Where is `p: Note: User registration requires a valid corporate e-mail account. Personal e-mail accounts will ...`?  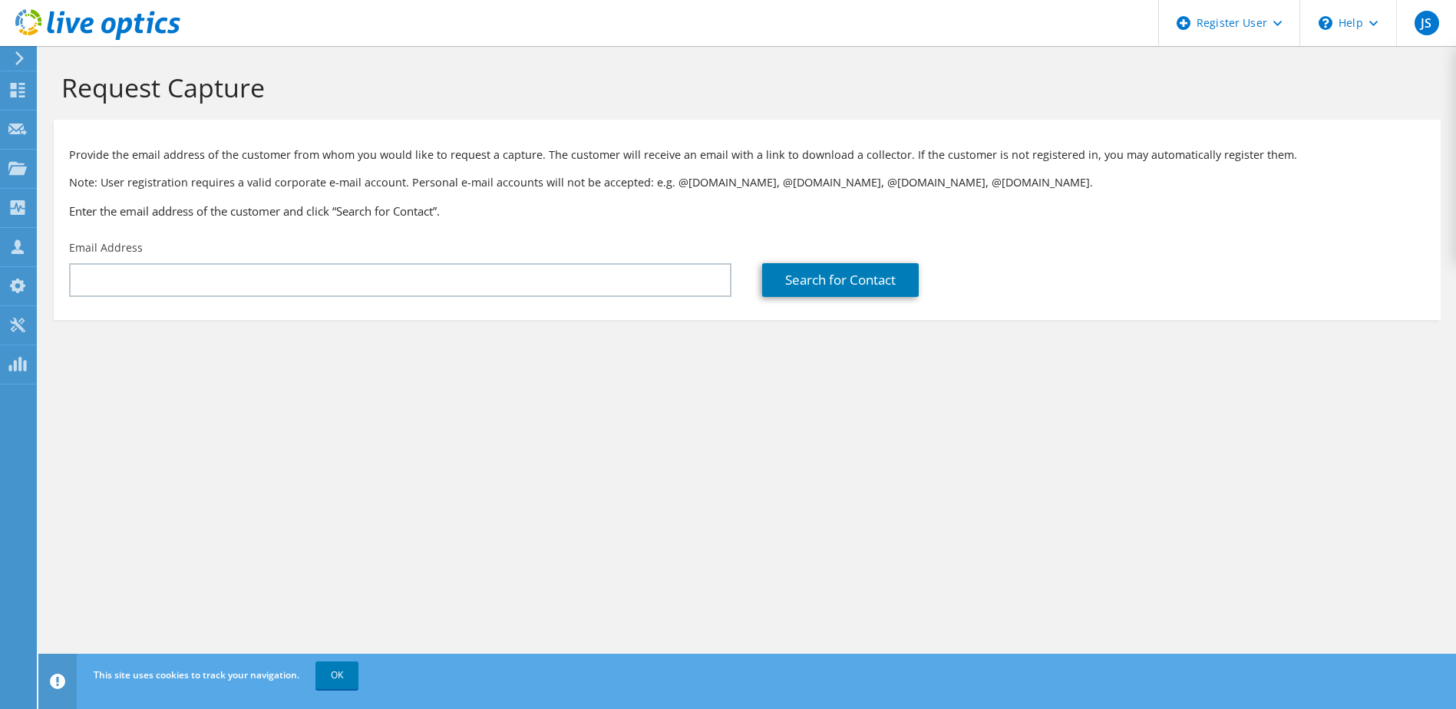 p: Note: User registration requires a valid corporate e-mail account. Personal e-mail accounts will ... is located at coordinates (747, 183).